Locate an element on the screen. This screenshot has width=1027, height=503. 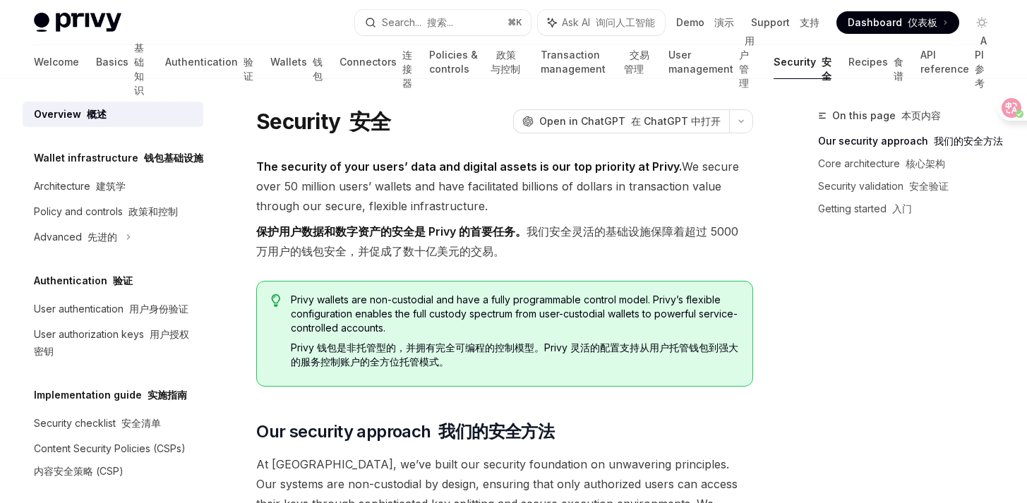
a: Welcome is located at coordinates (56, 62).